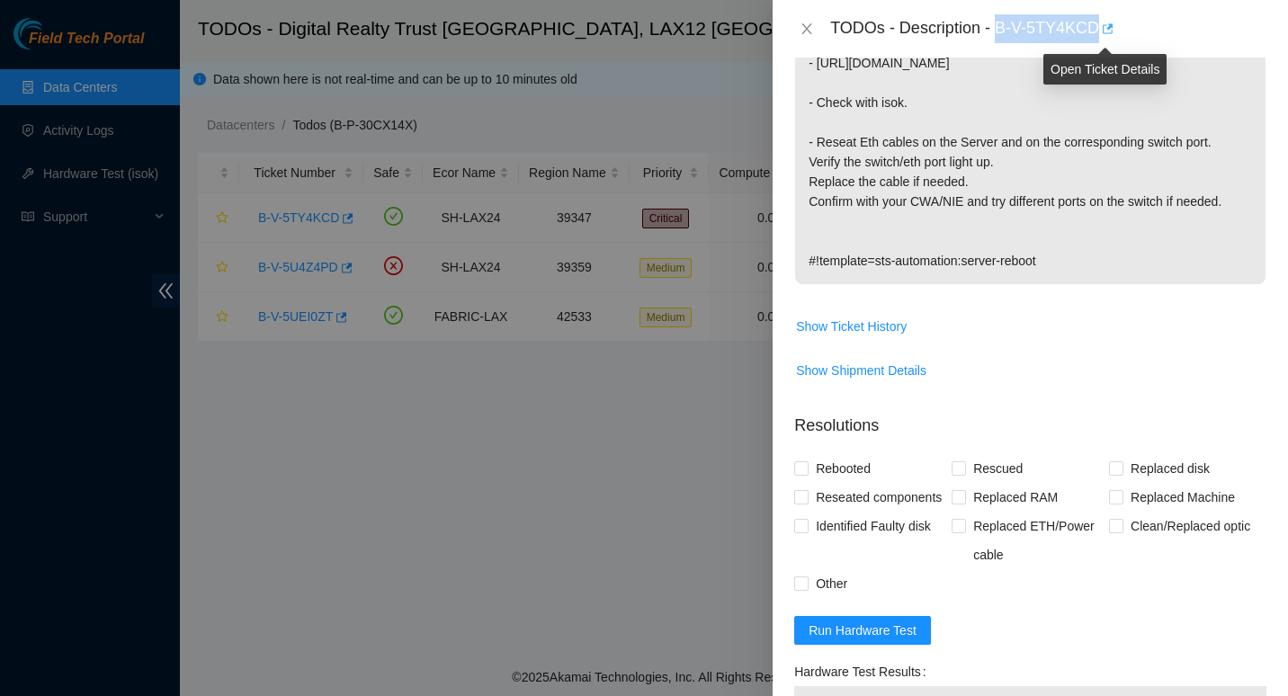 Image resolution: width=1288 pixels, height=696 pixels. Describe the element at coordinates (807, 29) in the screenshot. I see `span: close` at that location.